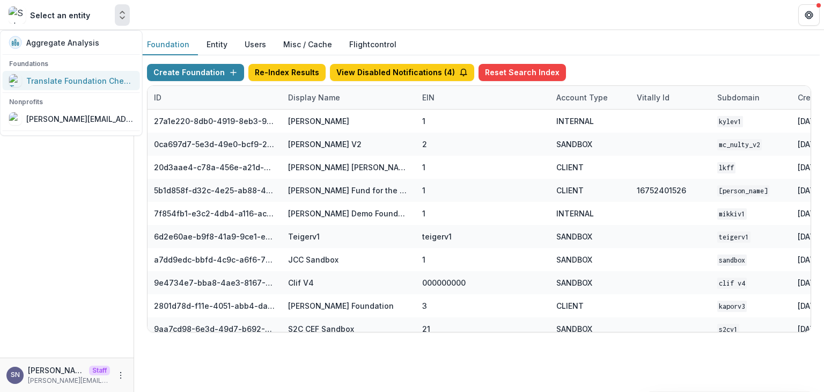 Image resolution: width=824 pixels, height=392 pixels. I want to click on div: 5b1d858f-d32c-4e25-ab88-434536713791, so click(215, 190).